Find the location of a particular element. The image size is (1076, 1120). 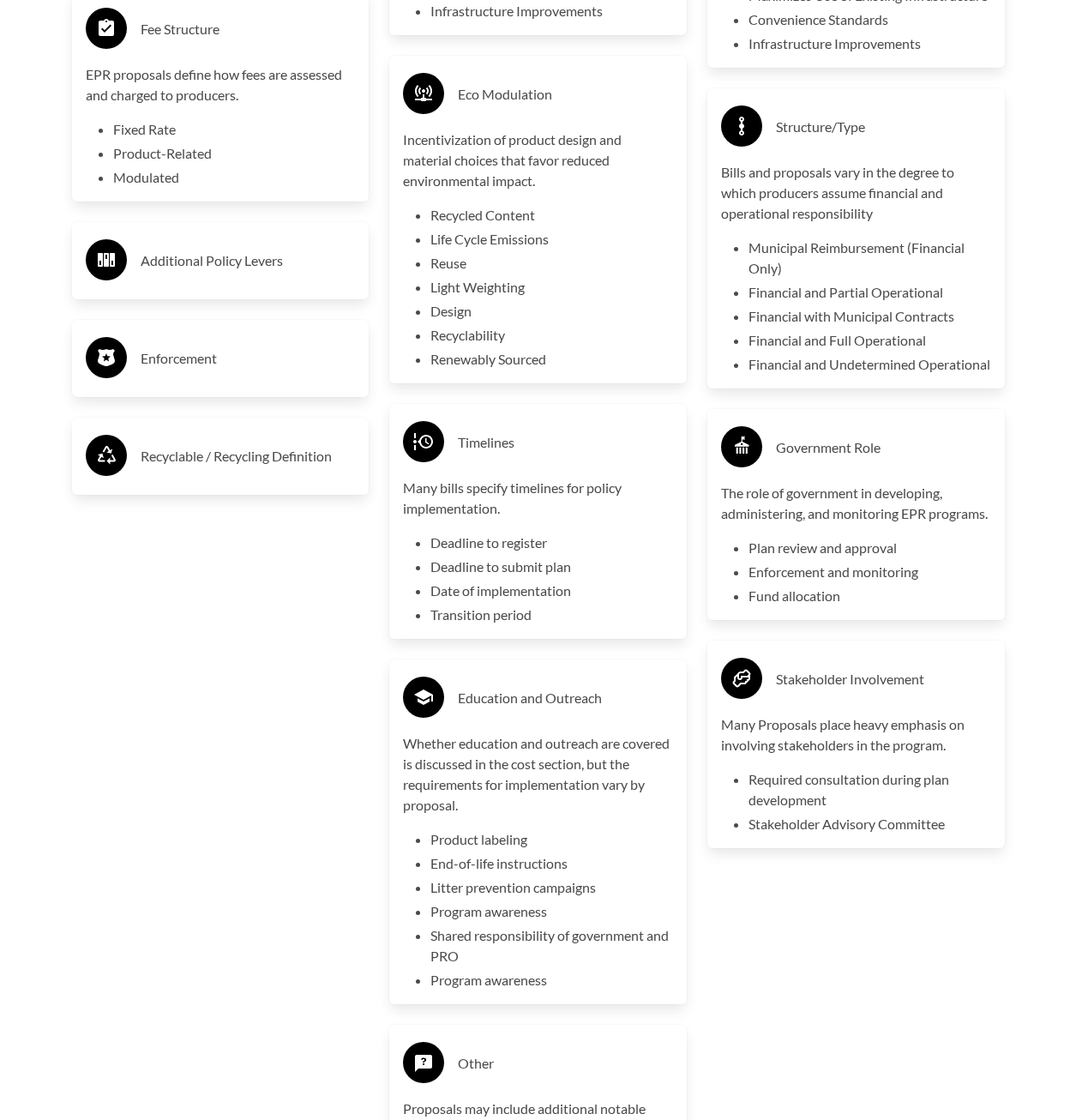

li: Fixed Rate is located at coordinates (234, 129).